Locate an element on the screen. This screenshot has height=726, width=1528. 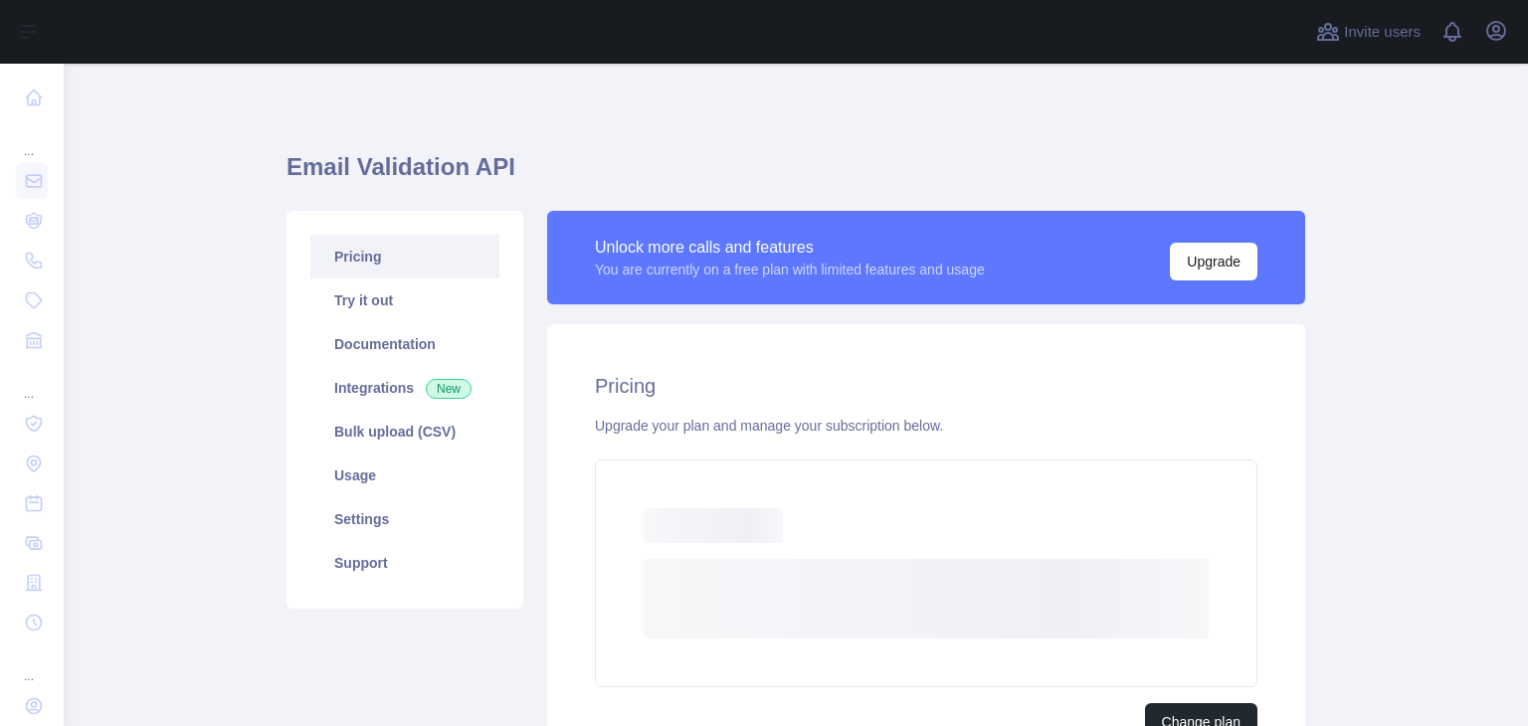
a: Documentation is located at coordinates (405, 344).